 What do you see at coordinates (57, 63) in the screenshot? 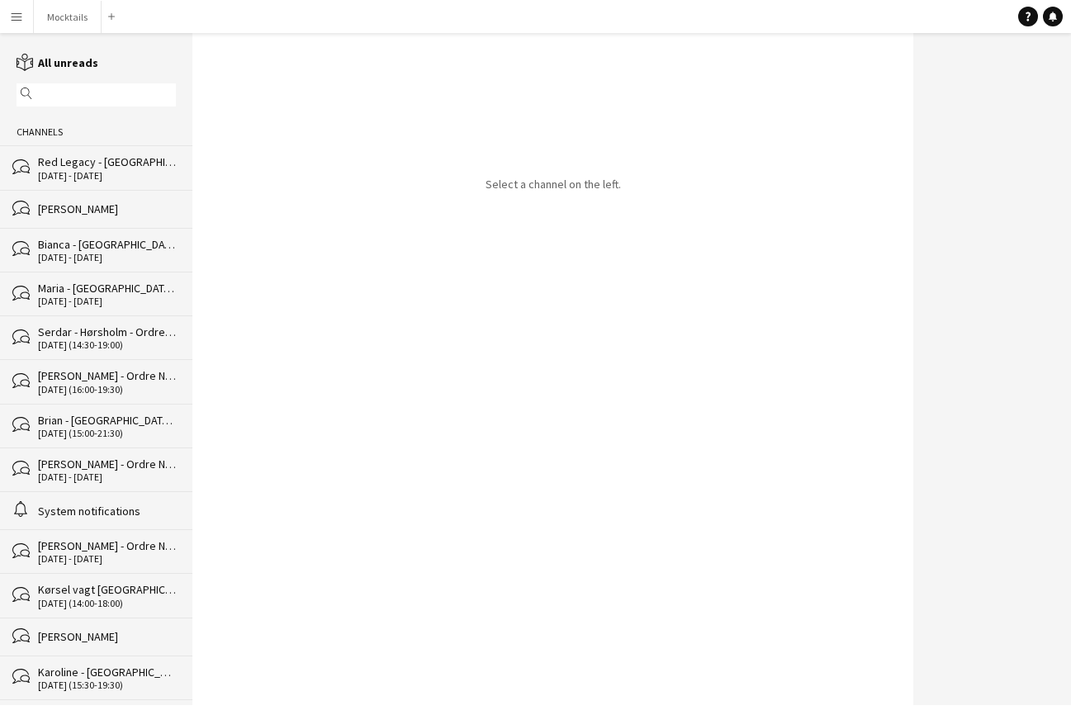
I see `a: All unreads` at bounding box center [57, 63].